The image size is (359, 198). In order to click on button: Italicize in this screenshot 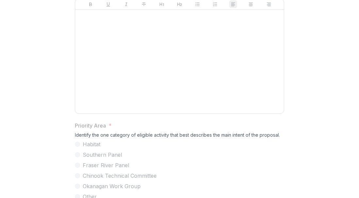, I will do `click(126, 4)`.